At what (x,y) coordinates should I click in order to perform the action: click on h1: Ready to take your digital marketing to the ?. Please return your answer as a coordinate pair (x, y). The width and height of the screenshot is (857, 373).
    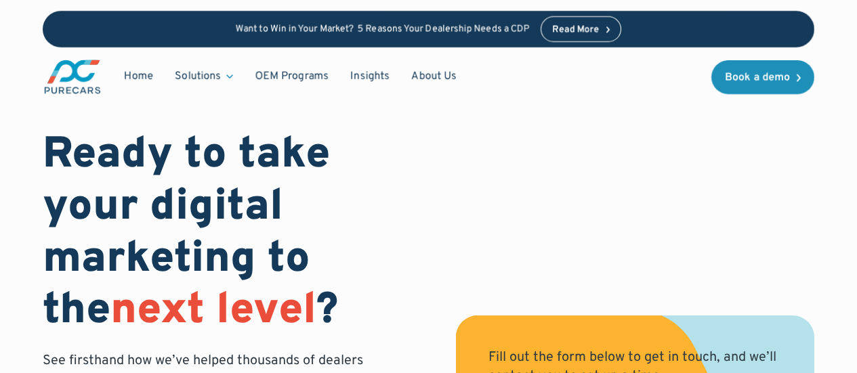
    Looking at the image, I should click on (221, 234).